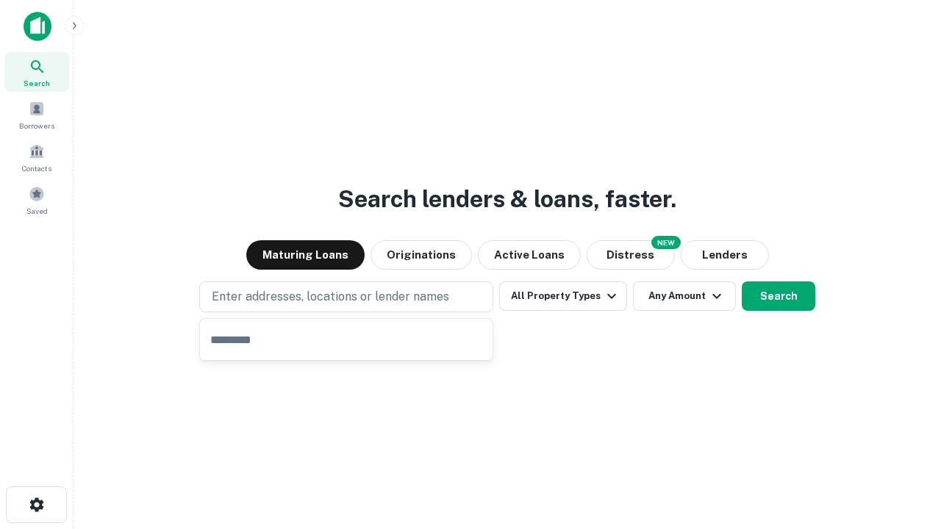 The image size is (941, 529). I want to click on span: Saved, so click(37, 211).